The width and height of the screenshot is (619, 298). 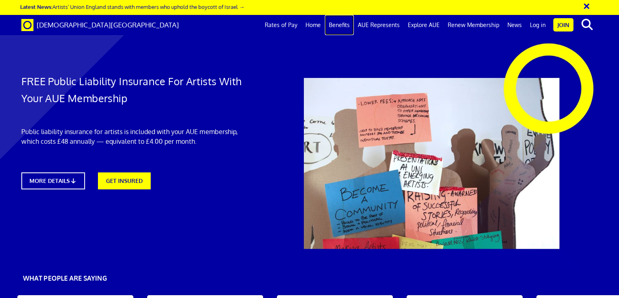 I want to click on a: Rates of Pay, so click(x=281, y=25).